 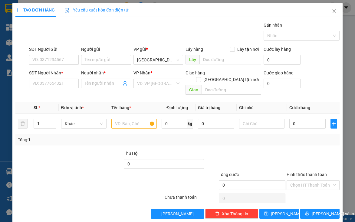 What do you see at coordinates (191, 199) in the screenshot?
I see `div: Chưa thanh toán` at bounding box center [191, 199].